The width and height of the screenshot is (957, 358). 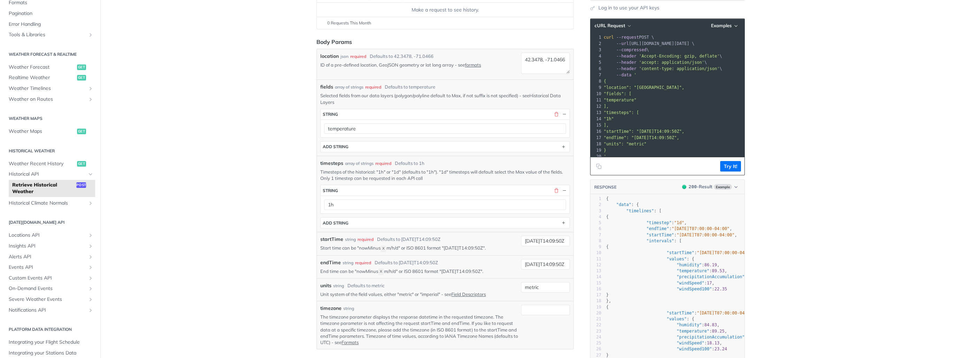 What do you see at coordinates (596, 62) in the screenshot?
I see `div: 5` at bounding box center [596, 62].